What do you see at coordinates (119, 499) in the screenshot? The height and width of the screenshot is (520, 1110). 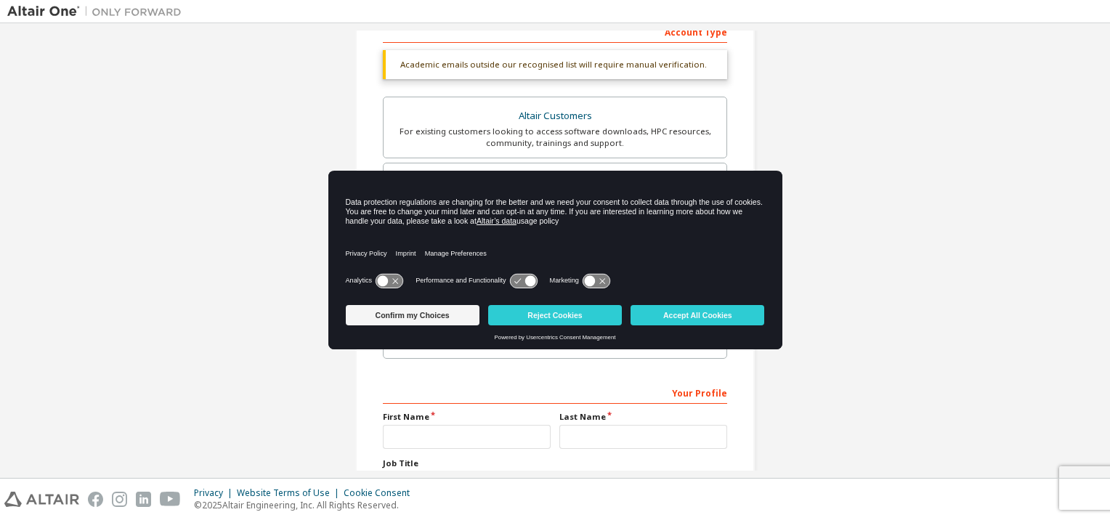 I see `img: instagram.svg` at bounding box center [119, 499].